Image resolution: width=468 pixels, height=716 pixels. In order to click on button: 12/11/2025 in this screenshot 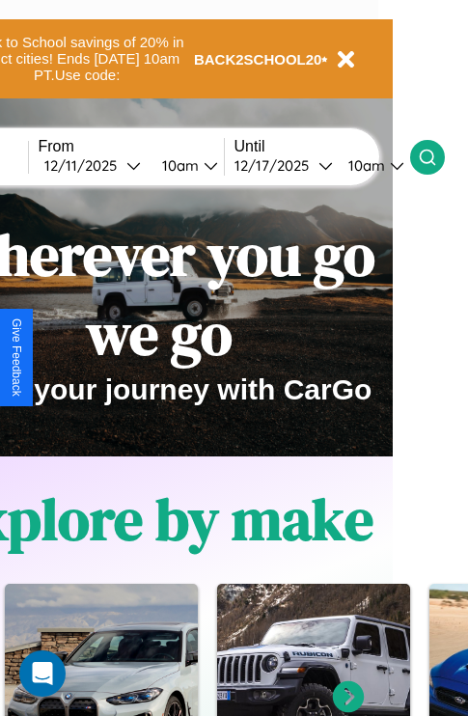, I will do `click(93, 165)`.